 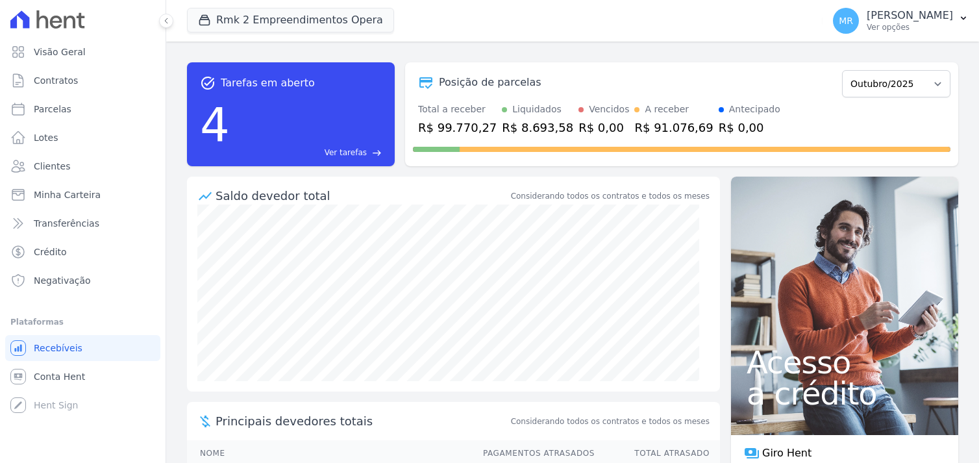 I want to click on div: A receber, so click(x=667, y=109).